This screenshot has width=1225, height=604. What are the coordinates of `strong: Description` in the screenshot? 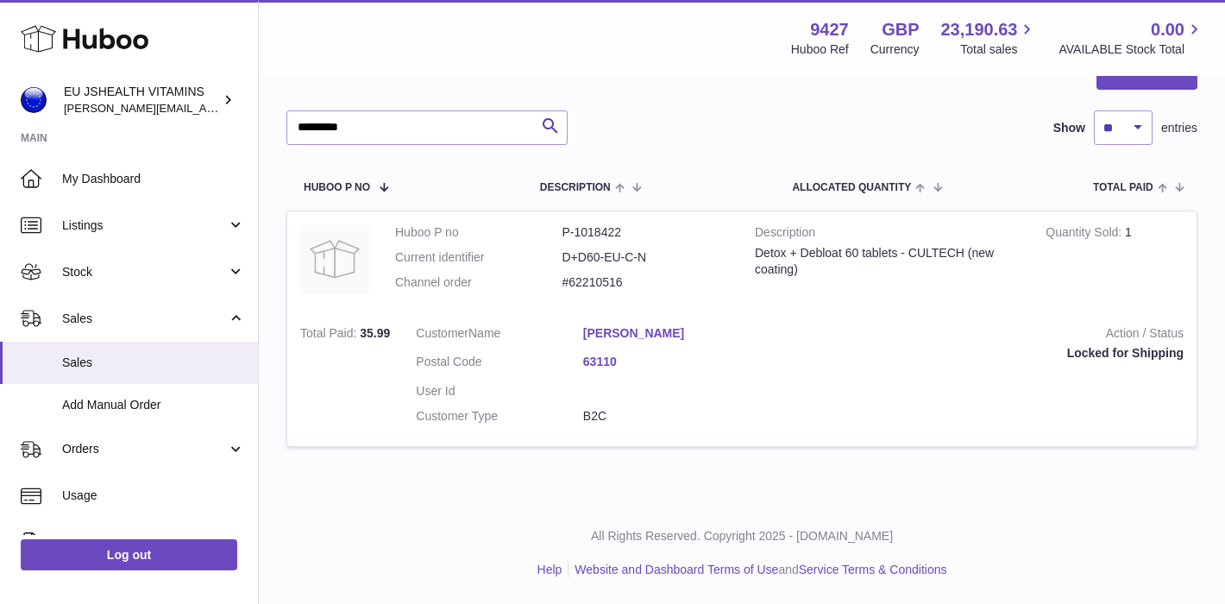 It's located at (887, 235).